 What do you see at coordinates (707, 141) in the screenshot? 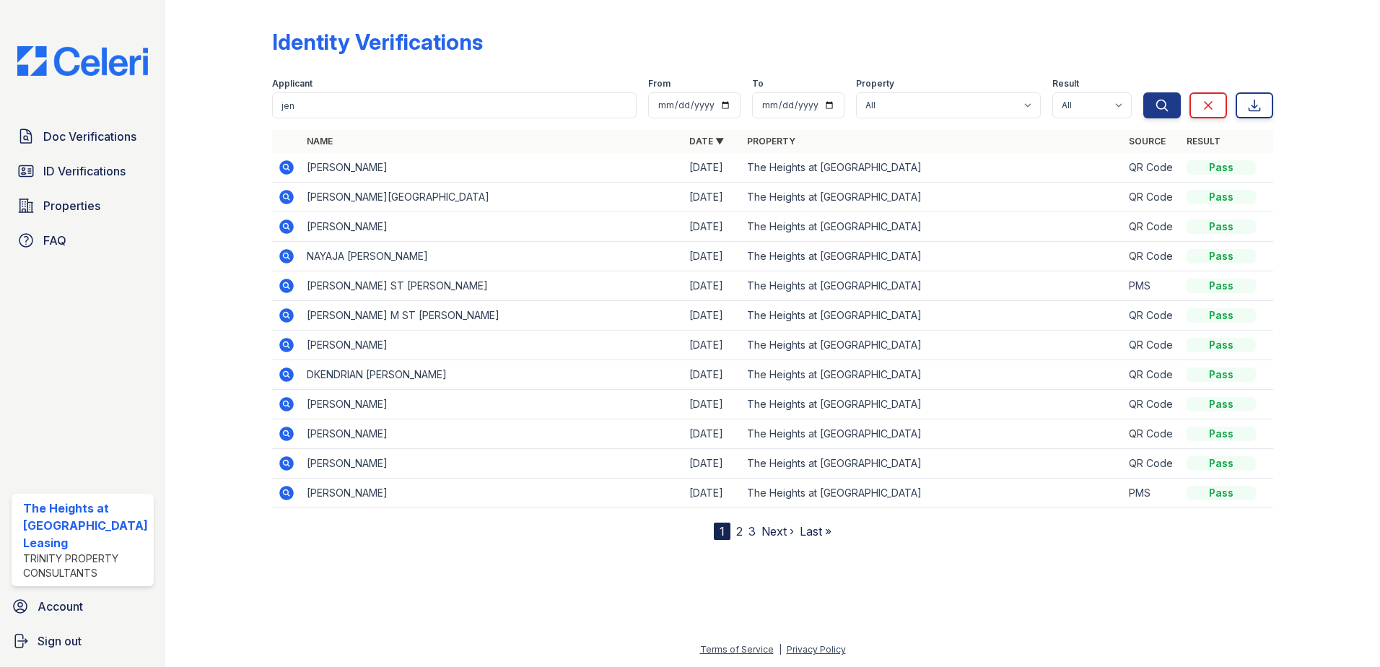
I see `a: Date ▼` at bounding box center [707, 141].